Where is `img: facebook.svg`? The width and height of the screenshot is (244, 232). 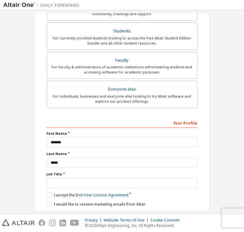 img: facebook.svg is located at coordinates (42, 223).